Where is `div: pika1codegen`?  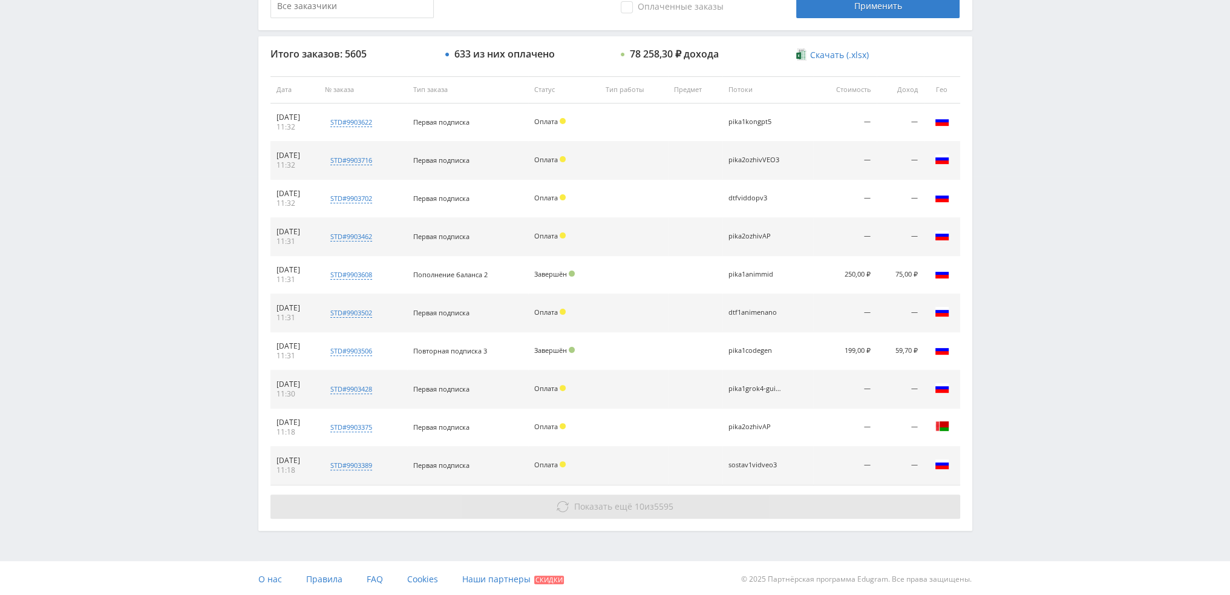
div: pika1codegen is located at coordinates (756, 350).